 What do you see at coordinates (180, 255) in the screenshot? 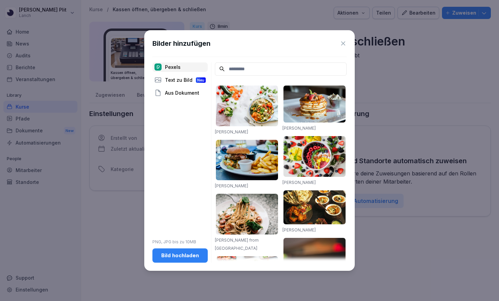
I see `button: Bild hochladen` at bounding box center [180, 255].